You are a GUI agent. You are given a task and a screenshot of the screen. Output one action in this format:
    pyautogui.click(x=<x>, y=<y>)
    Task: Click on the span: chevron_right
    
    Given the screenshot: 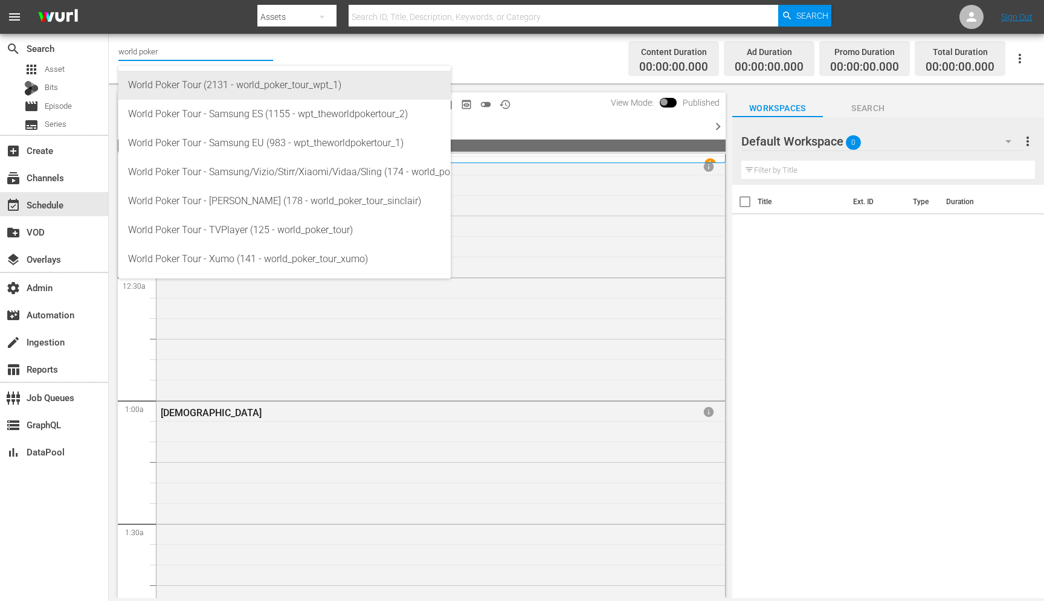 What is the action you would take?
    pyautogui.click(x=718, y=126)
    